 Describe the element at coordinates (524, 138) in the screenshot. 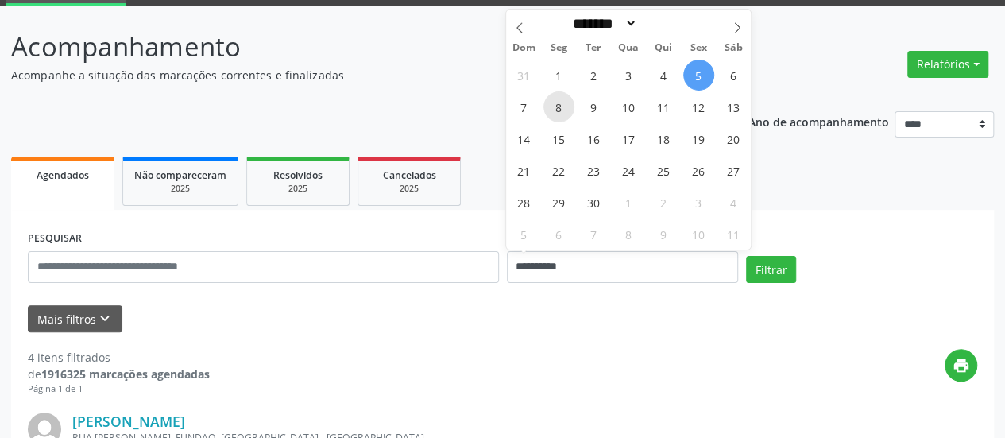

I see `span: Setembro 14, 2025` at that location.